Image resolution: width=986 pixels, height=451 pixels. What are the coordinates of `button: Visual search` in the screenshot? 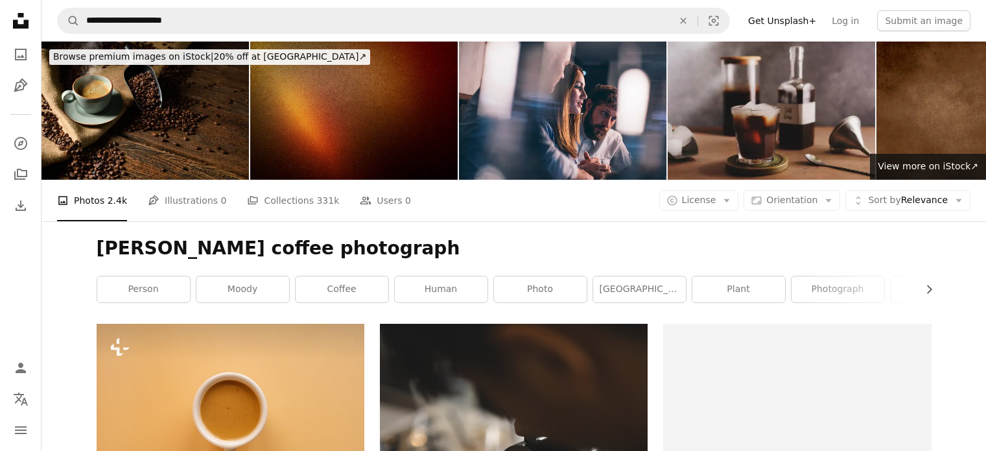 It's located at (714, 21).